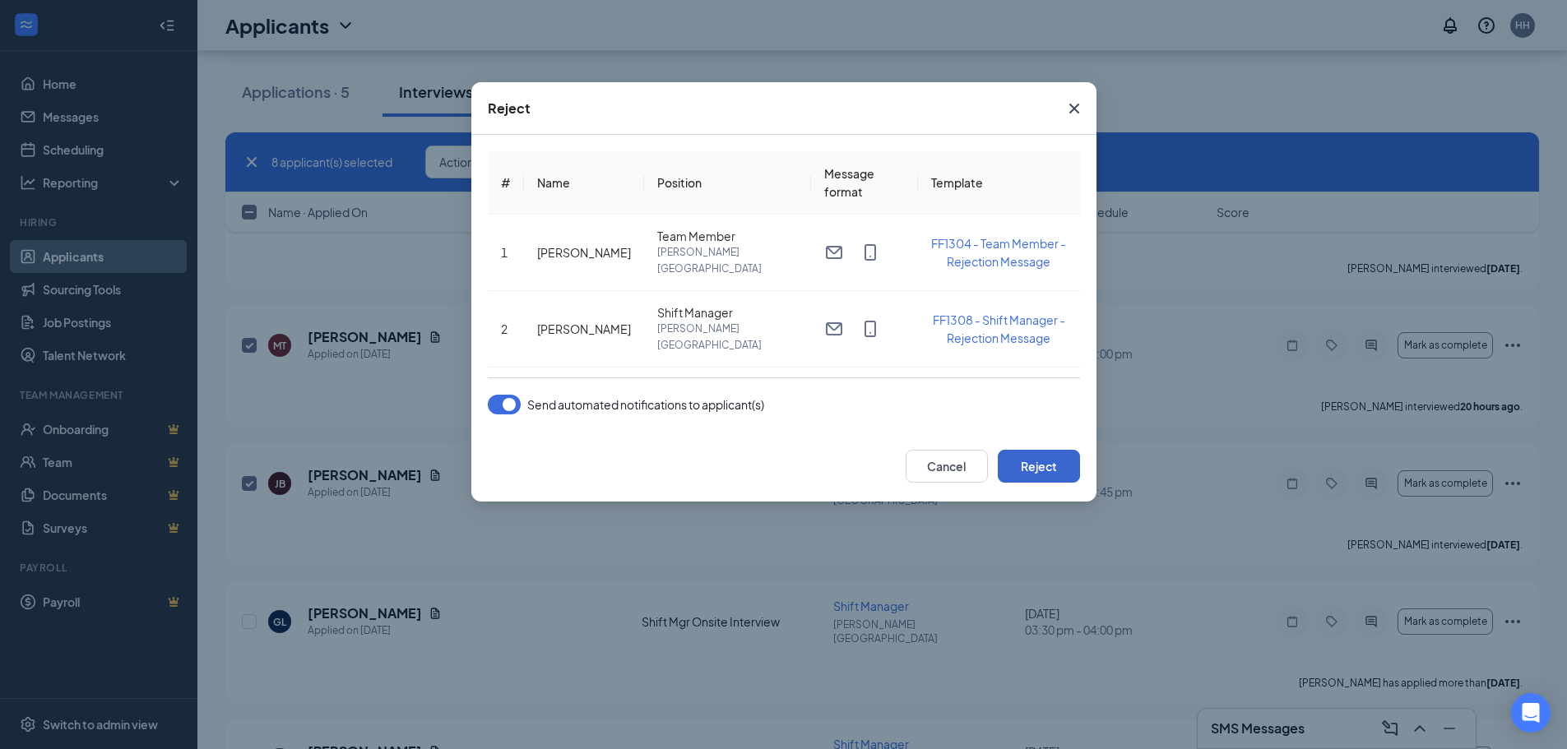 This screenshot has height=749, width=1567. What do you see at coordinates (504, 252) in the screenshot?
I see `span: 1` at bounding box center [504, 252].